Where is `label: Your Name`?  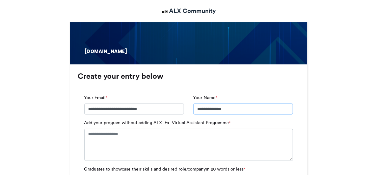 label: Your Name is located at coordinates (205, 97).